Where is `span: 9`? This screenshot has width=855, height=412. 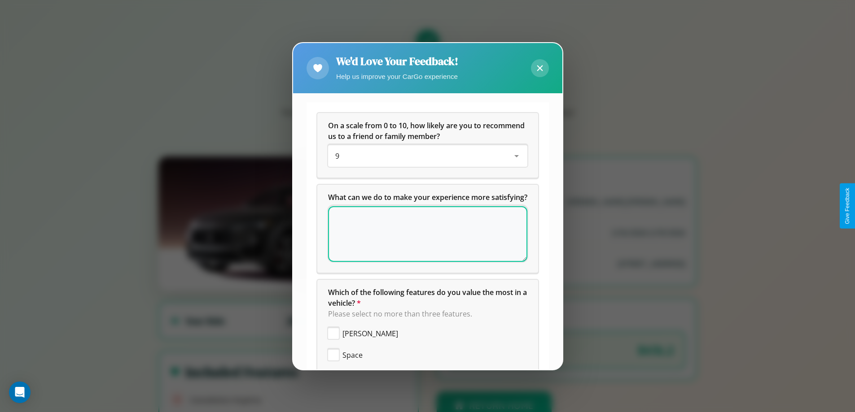 span: 9 is located at coordinates (337, 156).